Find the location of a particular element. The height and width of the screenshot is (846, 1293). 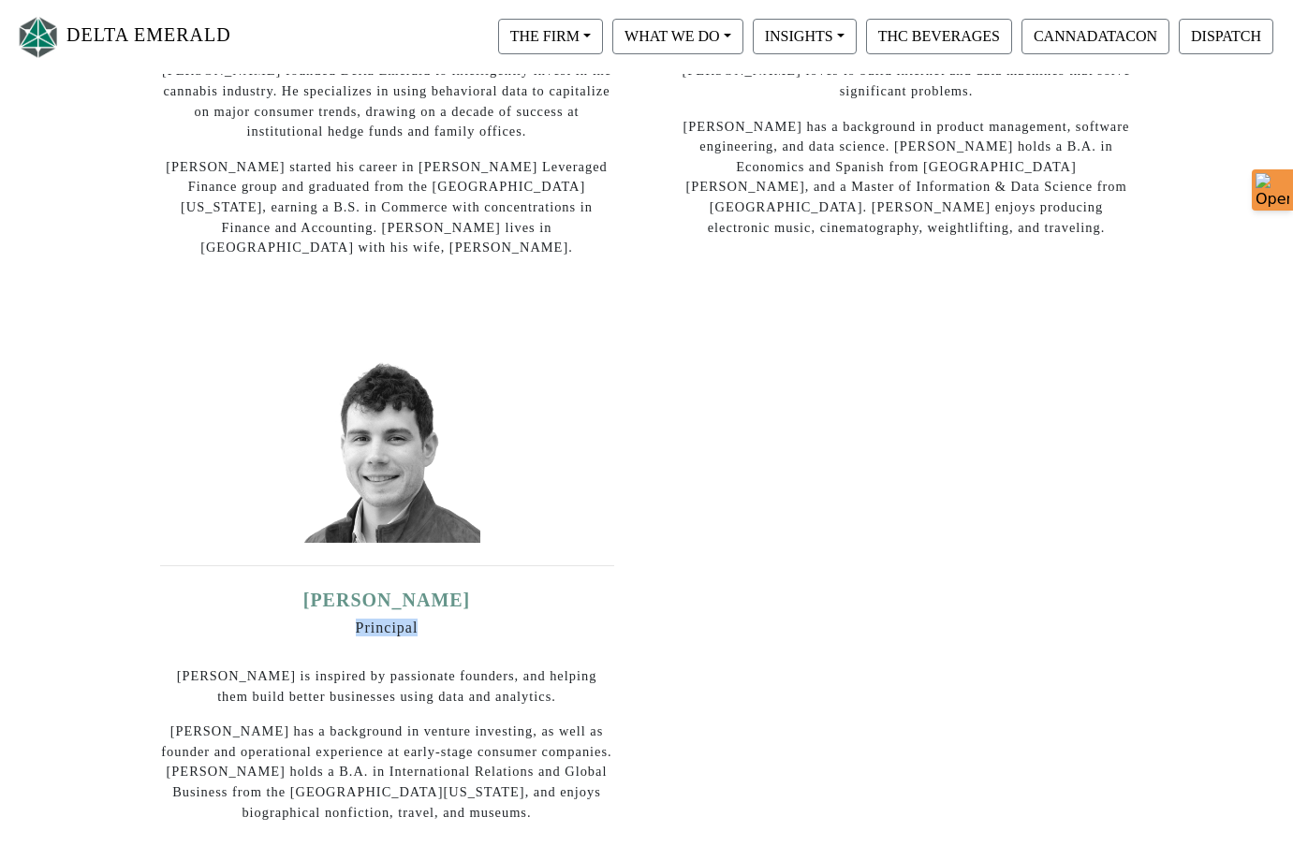

button: DISPATCH is located at coordinates (1225, 37).